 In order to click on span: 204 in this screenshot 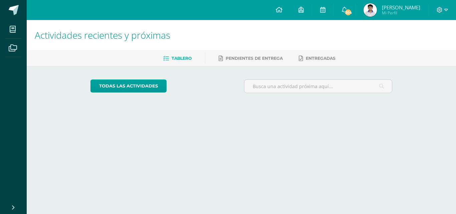, I will do `click(348, 12)`.